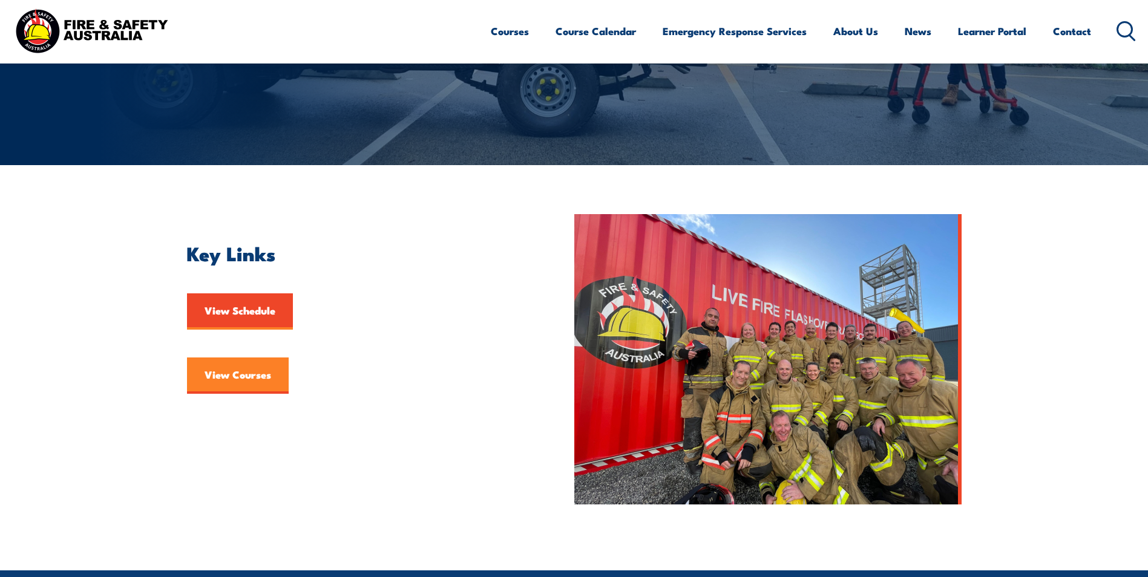 This screenshot has height=577, width=1148. Describe the element at coordinates (1072, 31) in the screenshot. I see `a: Contact` at that location.